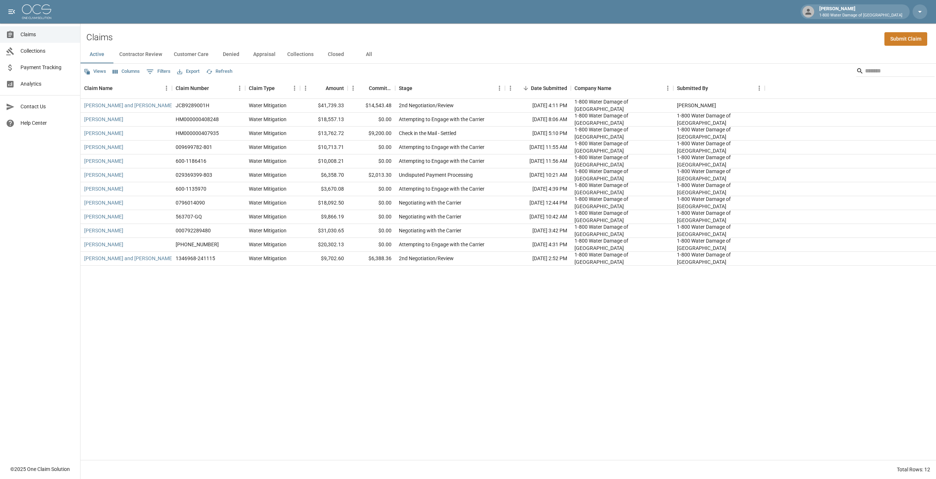  Describe the element at coordinates (896, 72) in the screenshot. I see `div: Search` at that location.